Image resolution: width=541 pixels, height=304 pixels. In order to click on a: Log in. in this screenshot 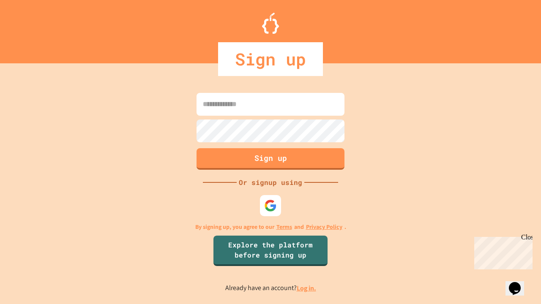, I will do `click(306, 288)`.